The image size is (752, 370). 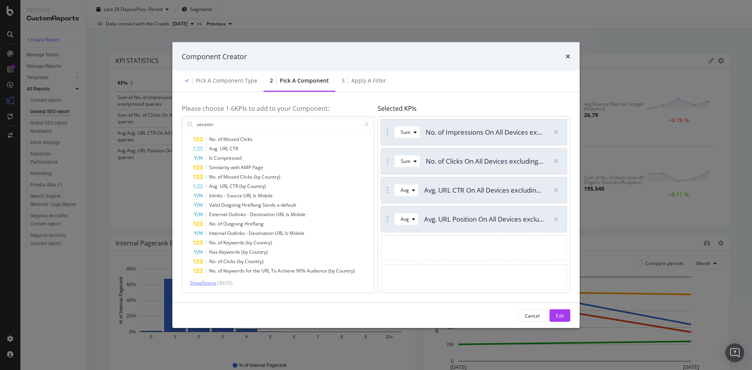 I want to click on span: No. of Clicks On All Devices excluding anonymized queries, so click(x=514, y=161).